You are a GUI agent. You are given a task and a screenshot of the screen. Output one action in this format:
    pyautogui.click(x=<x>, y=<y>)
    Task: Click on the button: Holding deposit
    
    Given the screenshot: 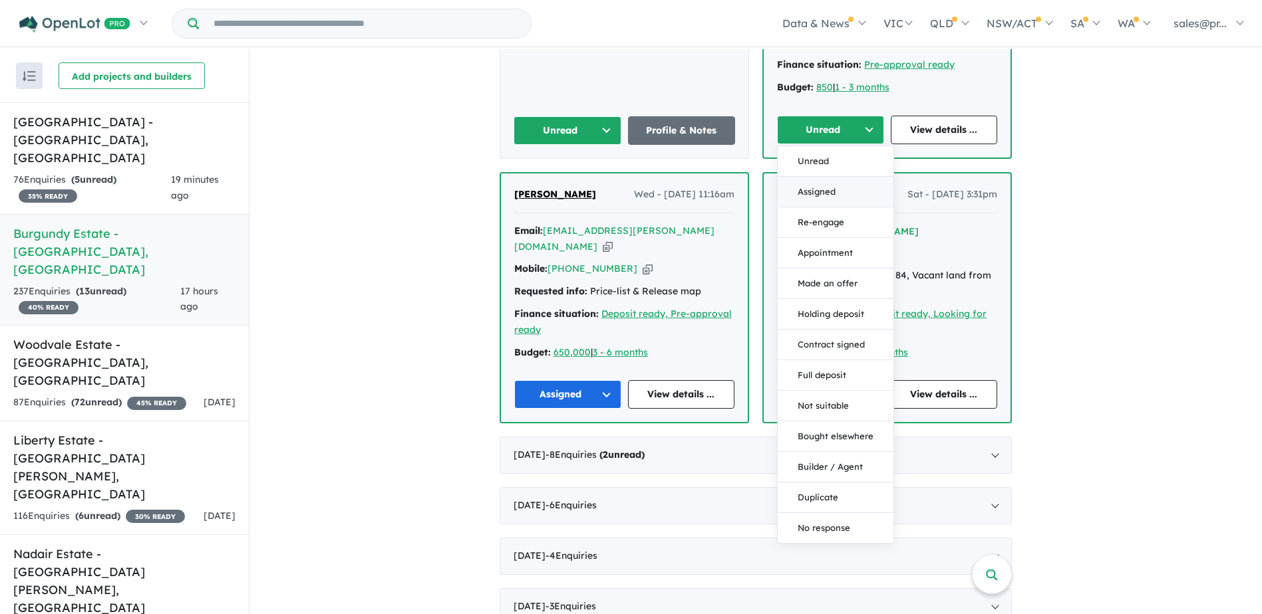 What is the action you would take?
    pyautogui.click(x=835, y=315)
    